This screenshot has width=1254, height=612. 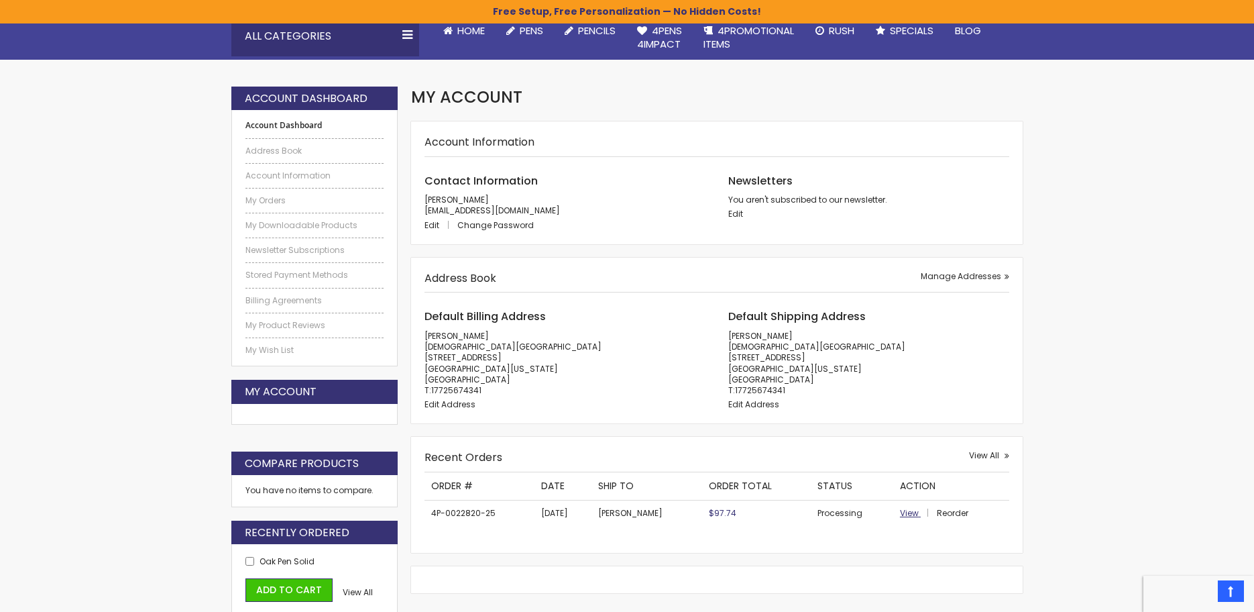 What do you see at coordinates (842, 30) in the screenshot?
I see `span: Rush` at bounding box center [842, 30].